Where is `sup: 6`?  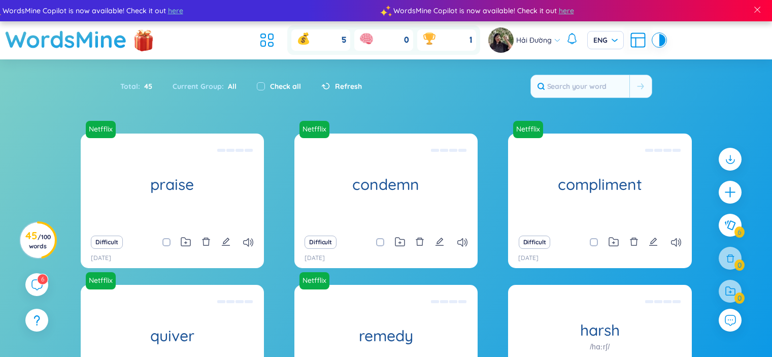 sup: 6 is located at coordinates (43, 279).